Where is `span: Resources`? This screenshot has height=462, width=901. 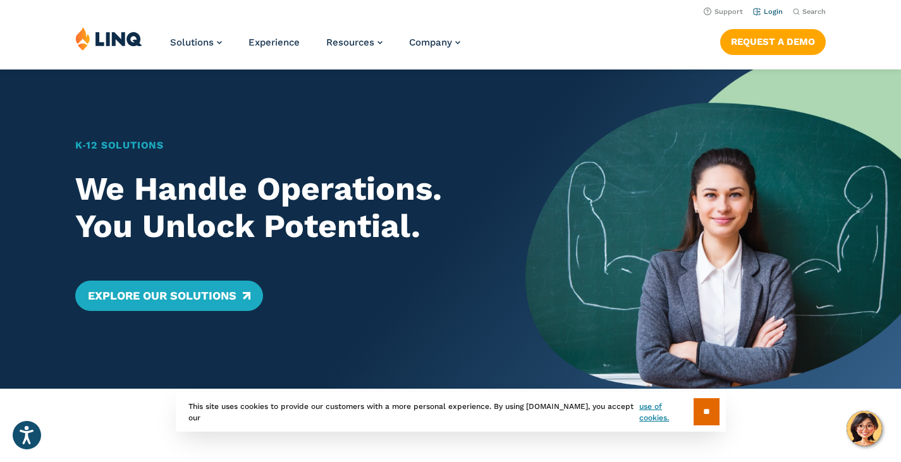 span: Resources is located at coordinates (350, 42).